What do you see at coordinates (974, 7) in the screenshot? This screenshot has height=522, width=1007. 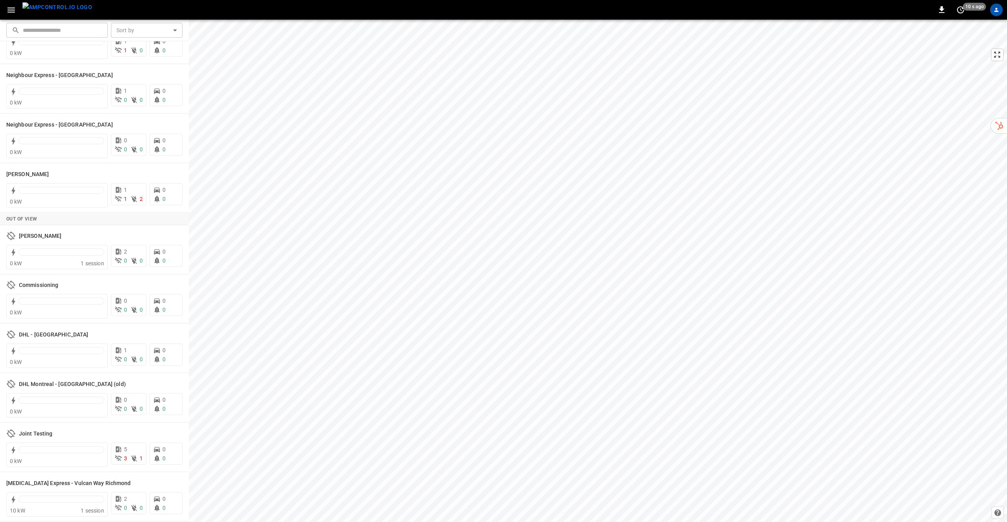 I see `span: 10 s ago` at bounding box center [974, 7].